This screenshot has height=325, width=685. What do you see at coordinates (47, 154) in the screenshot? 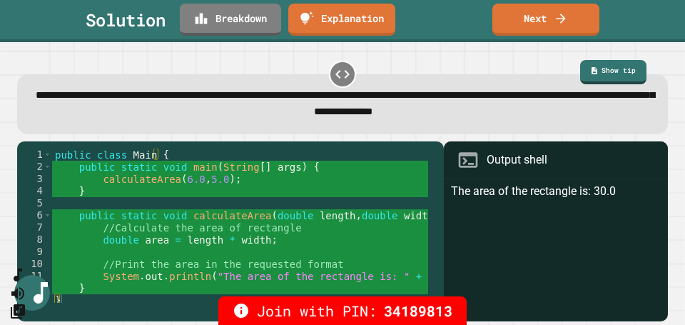
I see `span: Toggle code folding, rows 1 through 13` at bounding box center [47, 154].